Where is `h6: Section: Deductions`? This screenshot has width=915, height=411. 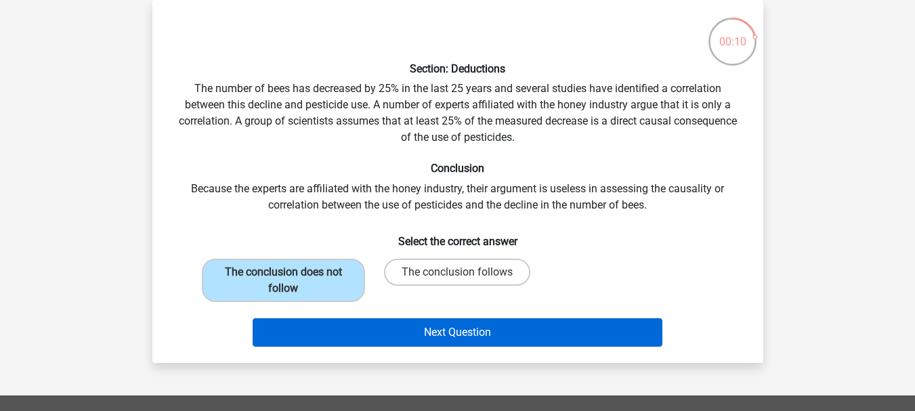
h6: Section: Deductions is located at coordinates (458, 68).